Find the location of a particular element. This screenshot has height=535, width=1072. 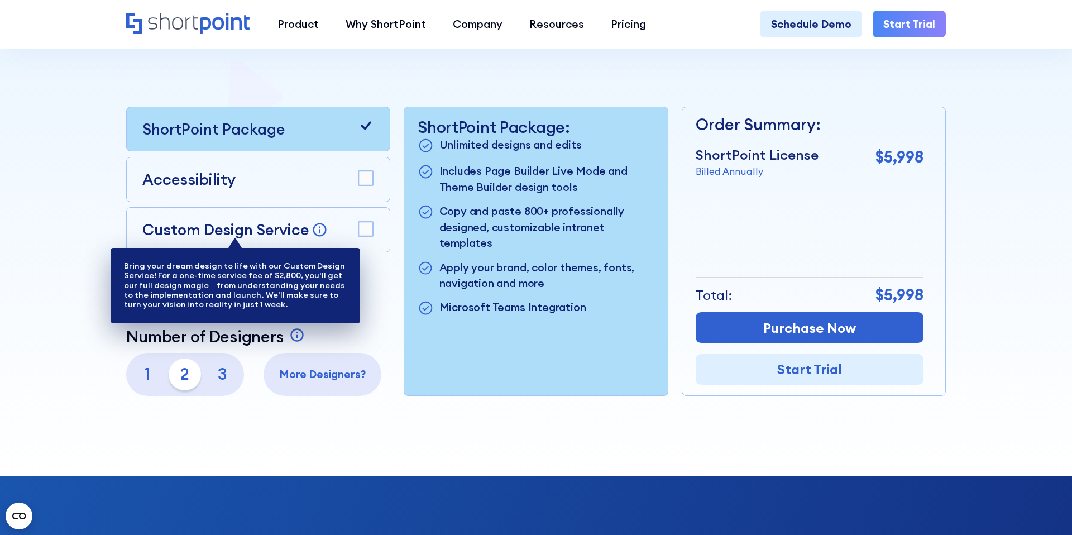

p: ShortPoint Package is located at coordinates (213, 129).